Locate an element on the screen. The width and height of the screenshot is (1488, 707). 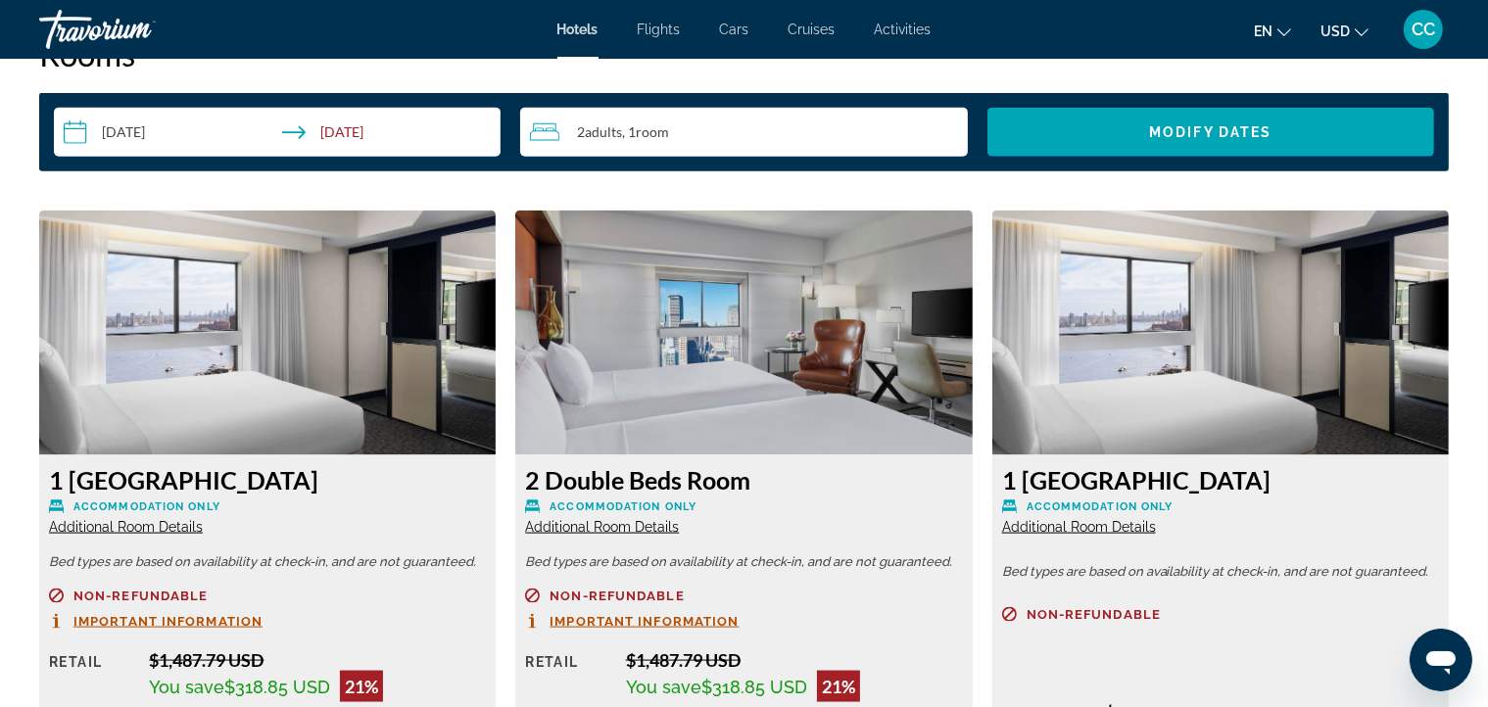
span: , 1 is located at coordinates (646, 132).